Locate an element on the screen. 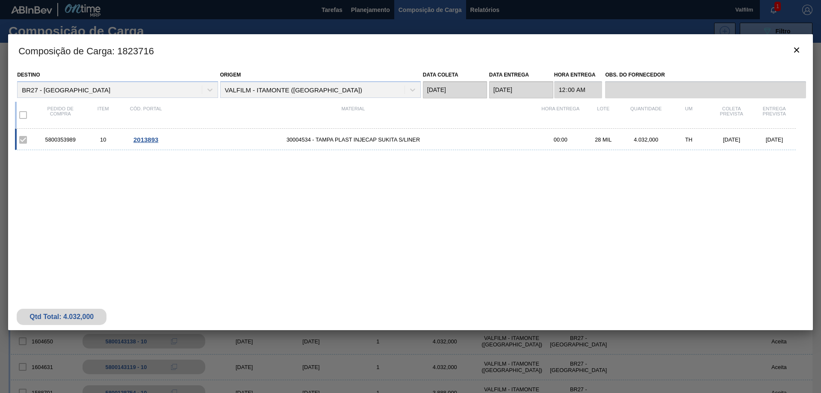 This screenshot has height=393, width=821. div: Material is located at coordinates (353, 115).